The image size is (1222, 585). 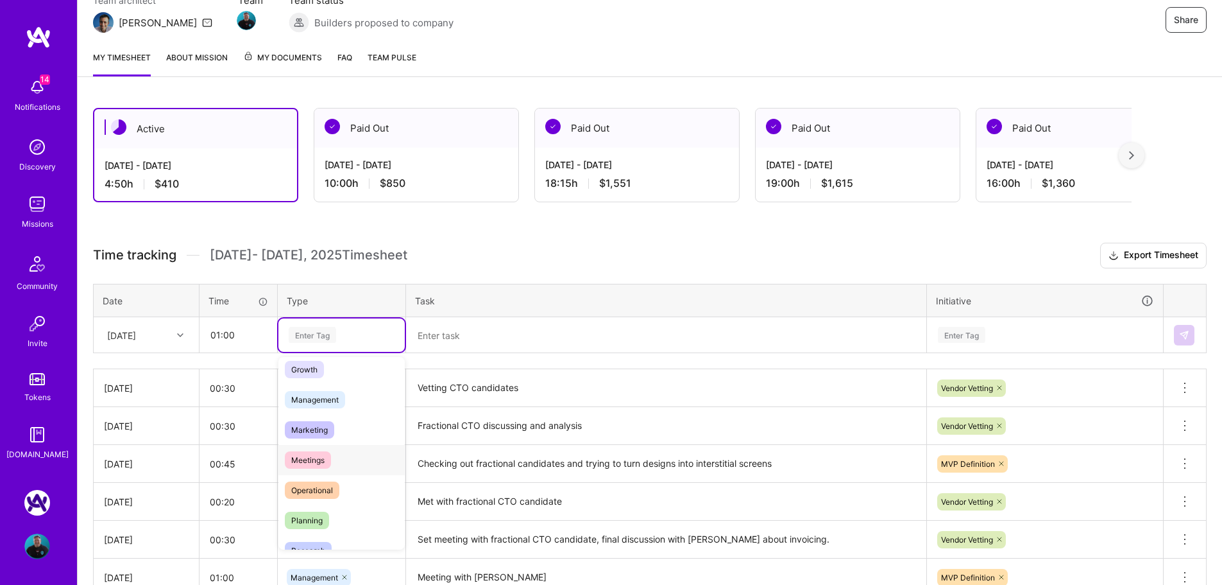 I want to click on span: Growth, so click(x=304, y=369).